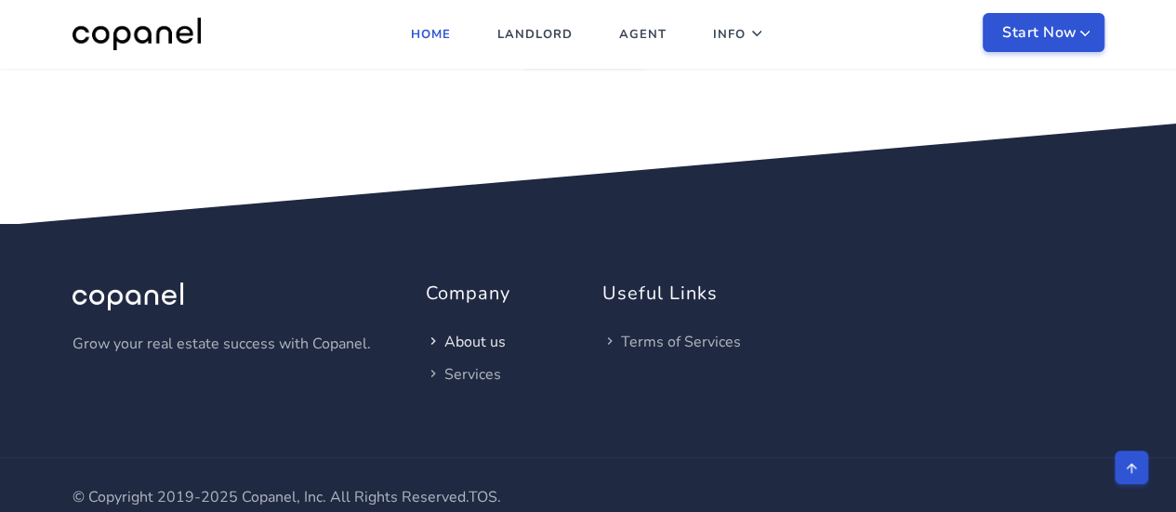  Describe the element at coordinates (483, 498) in the screenshot. I see `a: TOS` at that location.